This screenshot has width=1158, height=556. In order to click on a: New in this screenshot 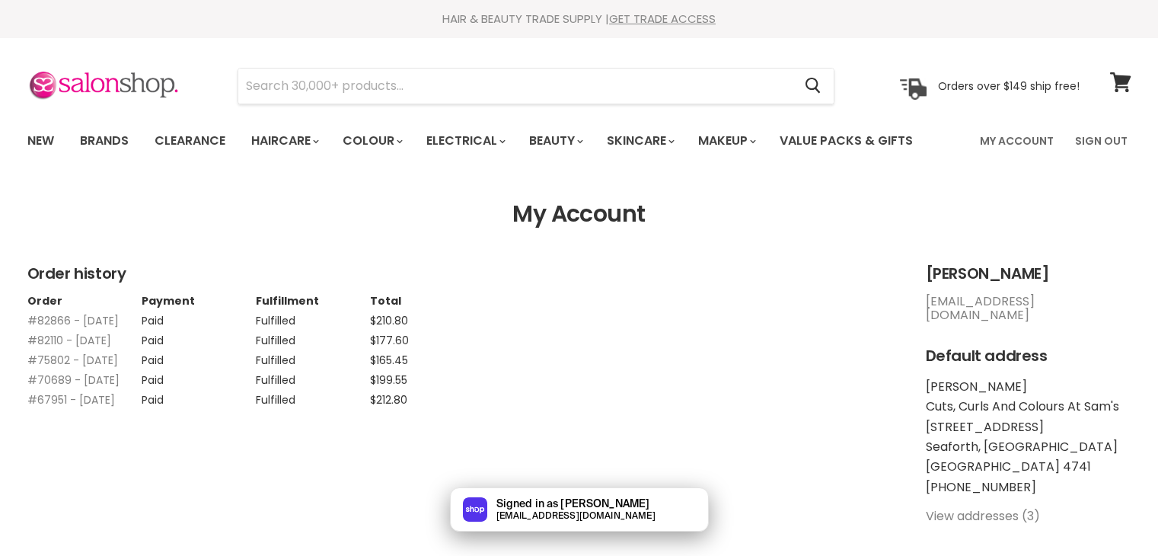, I will do `click(40, 141)`.